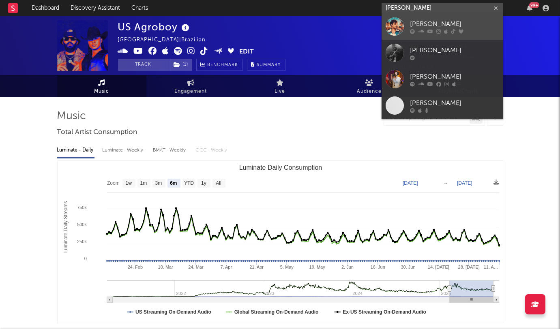 The height and width of the screenshot is (329, 560). I want to click on div: Luminate - Weekly, so click(124, 150).